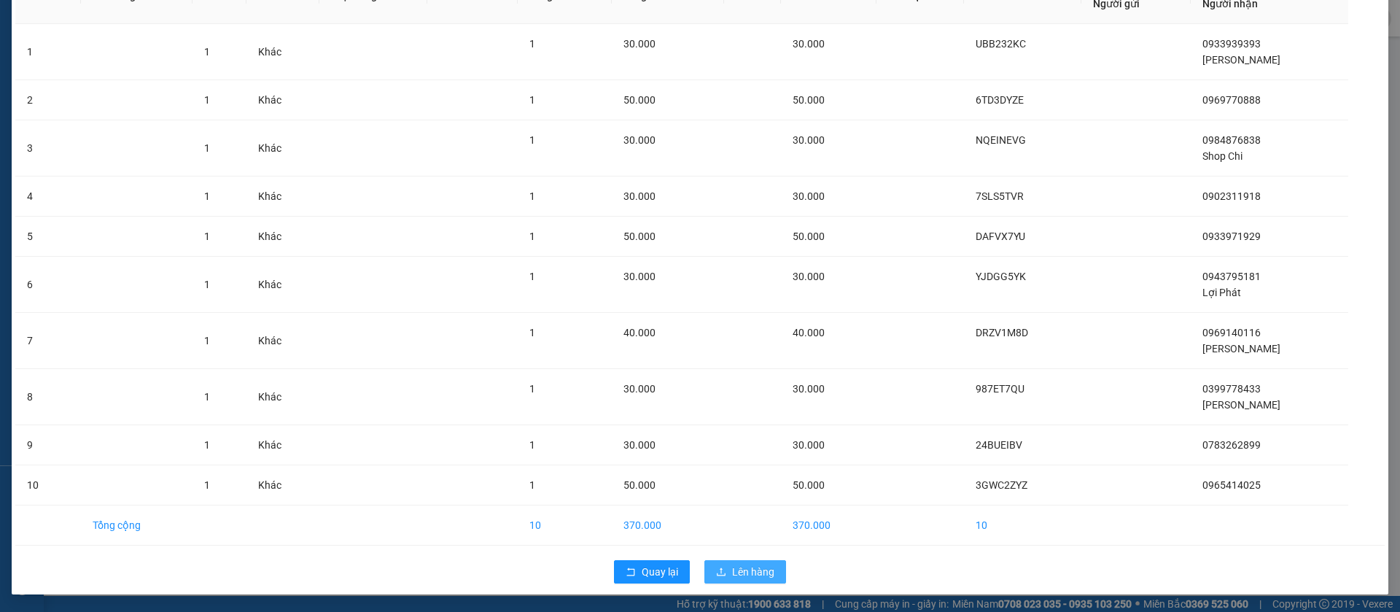 This screenshot has height=612, width=1400. What do you see at coordinates (660, 572) in the screenshot?
I see `span: Quay lại` at bounding box center [660, 572].